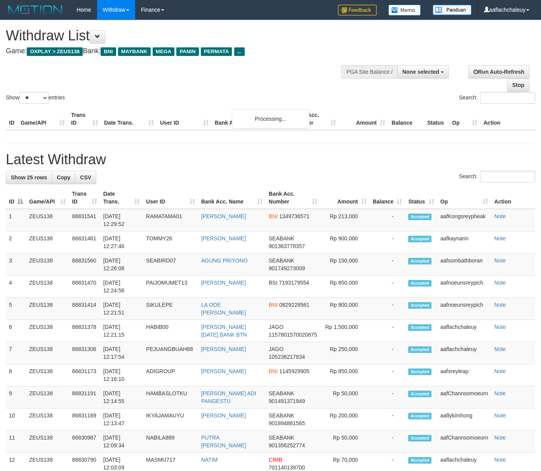 This screenshot has height=471, width=541. Describe the element at coordinates (345, 309) in the screenshot. I see `td: Rp 900,000` at that location.